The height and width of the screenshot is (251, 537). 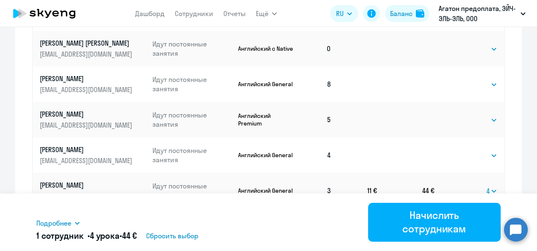 What do you see at coordinates (317, 155) in the screenshot?
I see `td: 4` at bounding box center [317, 155].